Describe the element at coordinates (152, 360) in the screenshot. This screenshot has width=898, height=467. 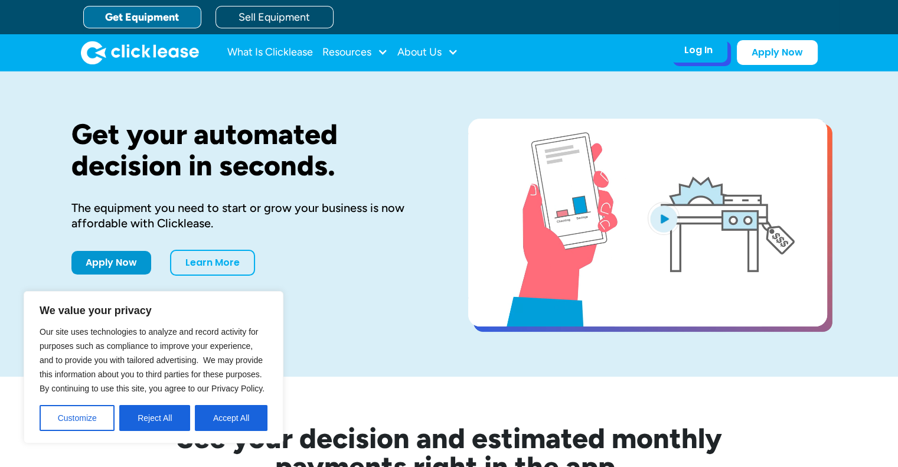
I see `span: Our site uses technologies to analyze and record activity for purposes such as compliance to impr...` at that location.